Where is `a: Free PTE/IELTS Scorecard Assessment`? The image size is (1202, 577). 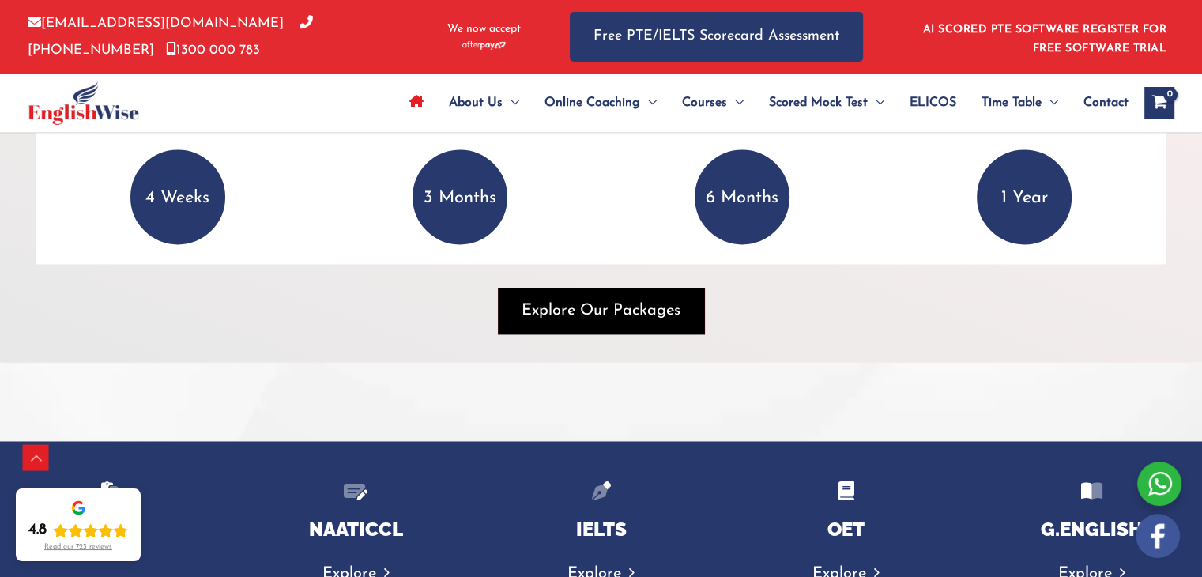 a: Free PTE/IELTS Scorecard Assessment is located at coordinates (716, 36).